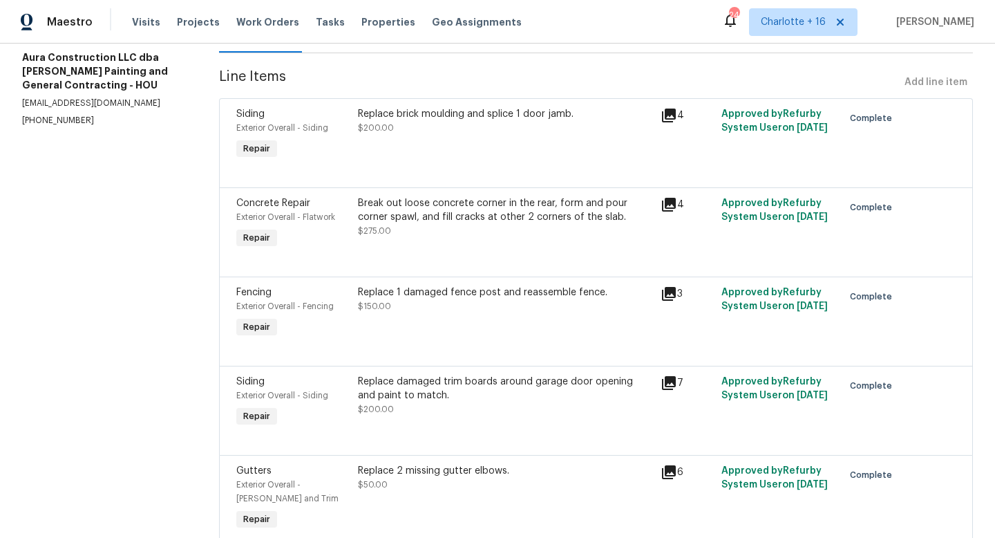 The image size is (995, 538). Describe the element at coordinates (254, 292) in the screenshot. I see `span: Fencing` at that location.